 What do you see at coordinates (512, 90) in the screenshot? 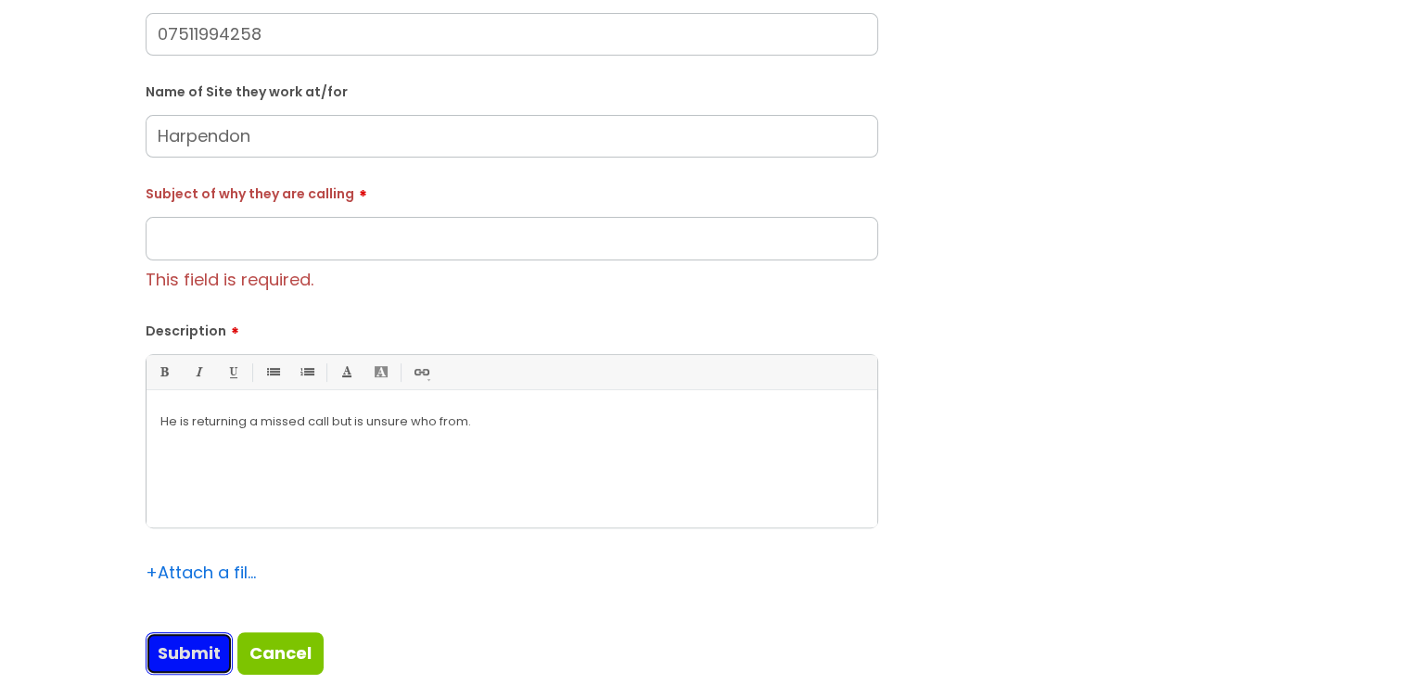
I see `label: Name of Site they work at/for` at bounding box center [512, 90].